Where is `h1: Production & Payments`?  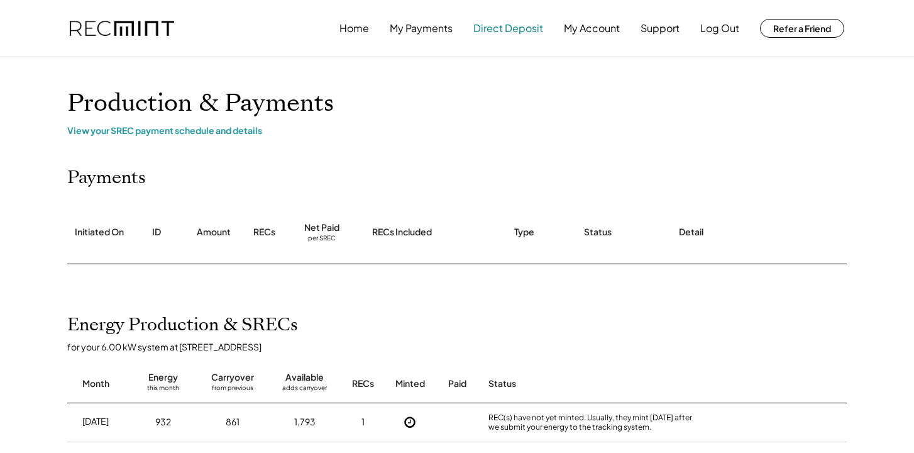 h1: Production & Payments is located at coordinates (457, 103).